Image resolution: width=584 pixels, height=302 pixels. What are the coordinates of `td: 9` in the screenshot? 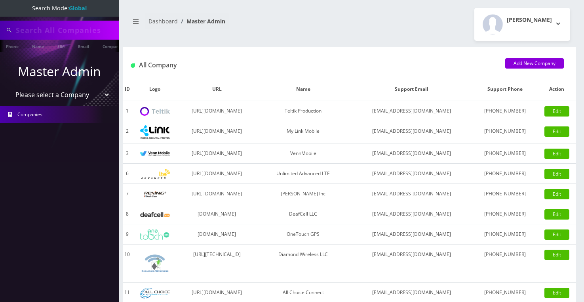 It's located at (127, 234).